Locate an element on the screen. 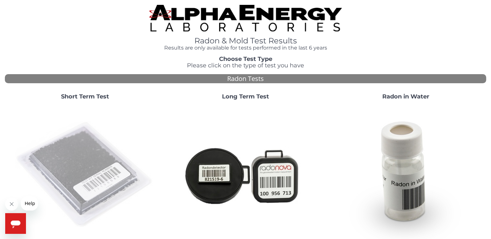  strong: Radon in Water is located at coordinates (405, 97).